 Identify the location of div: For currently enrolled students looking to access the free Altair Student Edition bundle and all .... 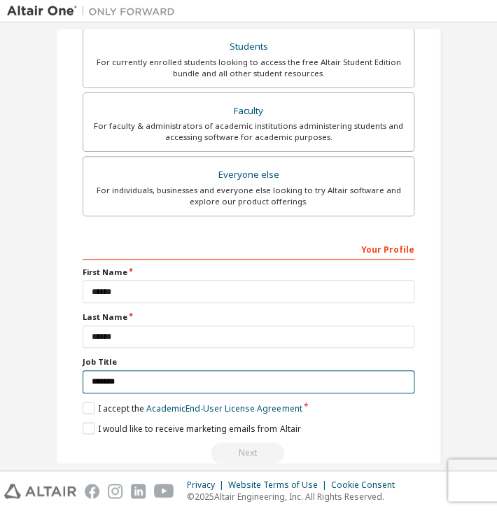
(249, 68).